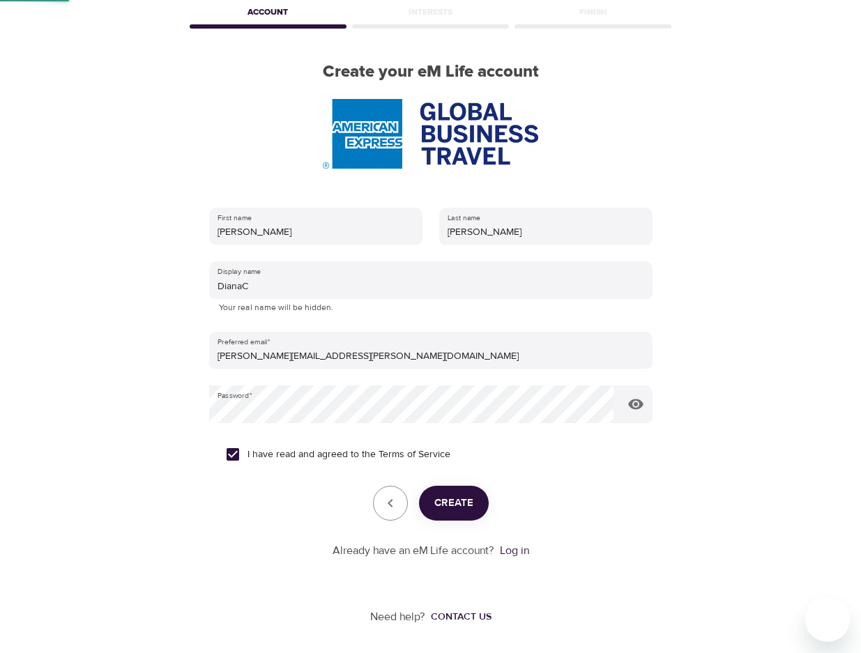 This screenshot has height=653, width=861. What do you see at coordinates (461, 617) in the screenshot?
I see `div: Contact us` at bounding box center [461, 617].